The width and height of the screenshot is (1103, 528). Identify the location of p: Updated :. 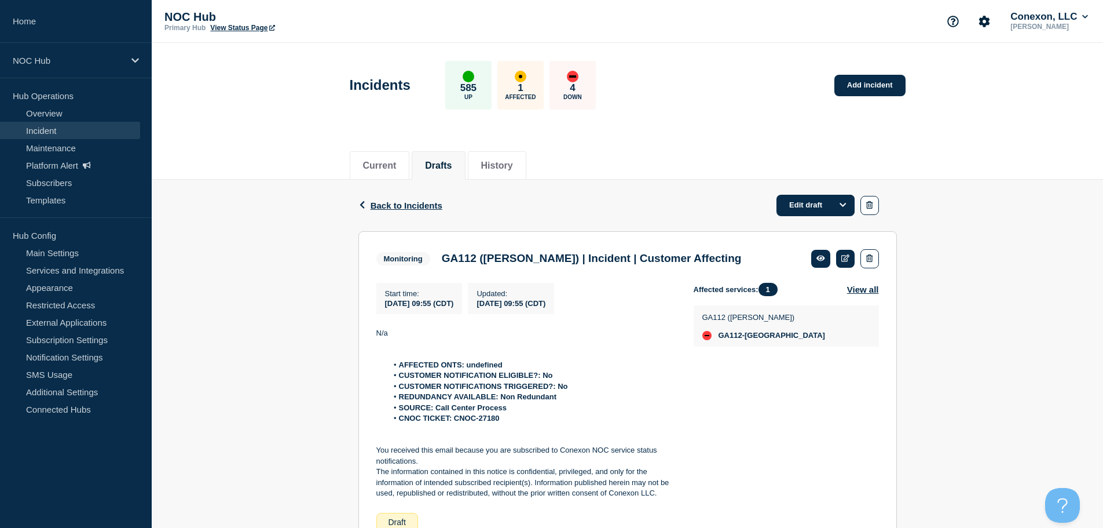
(511, 293).